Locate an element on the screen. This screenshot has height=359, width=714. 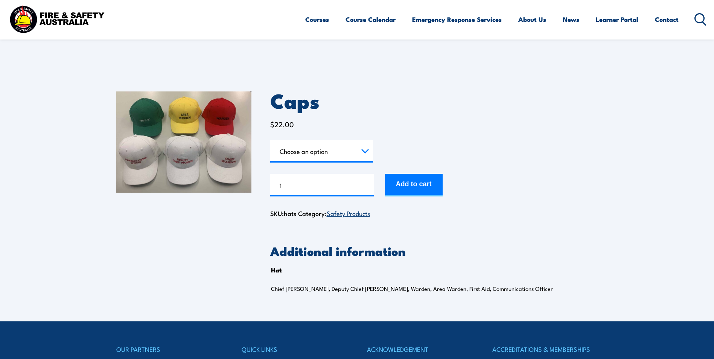
span: SKU: is located at coordinates (283, 213).